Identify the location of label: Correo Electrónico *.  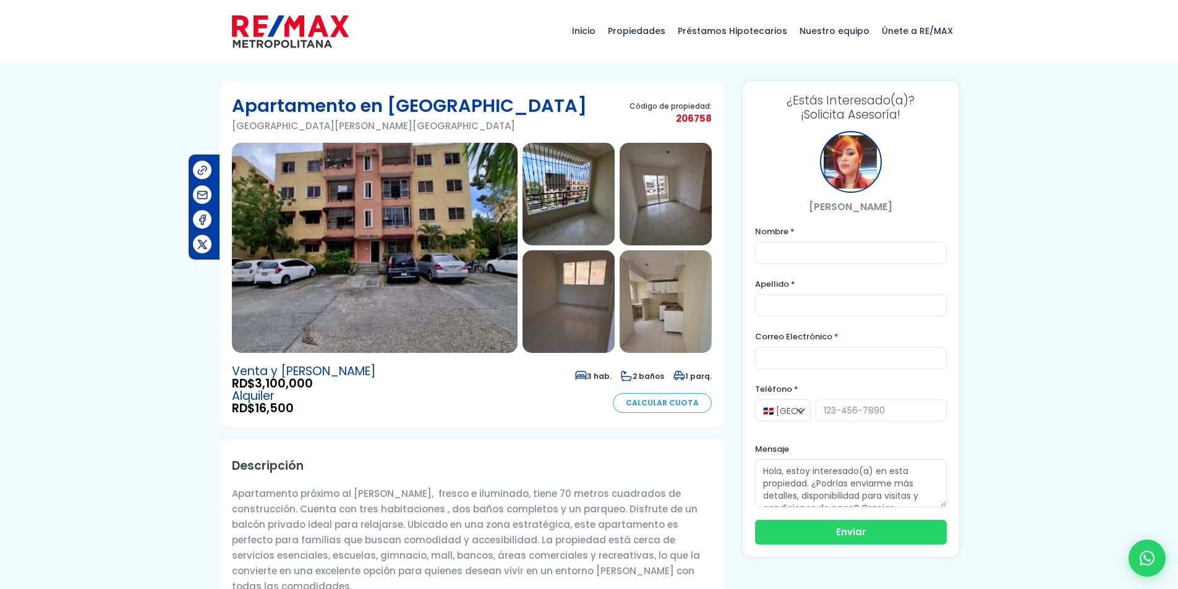
(851, 336).